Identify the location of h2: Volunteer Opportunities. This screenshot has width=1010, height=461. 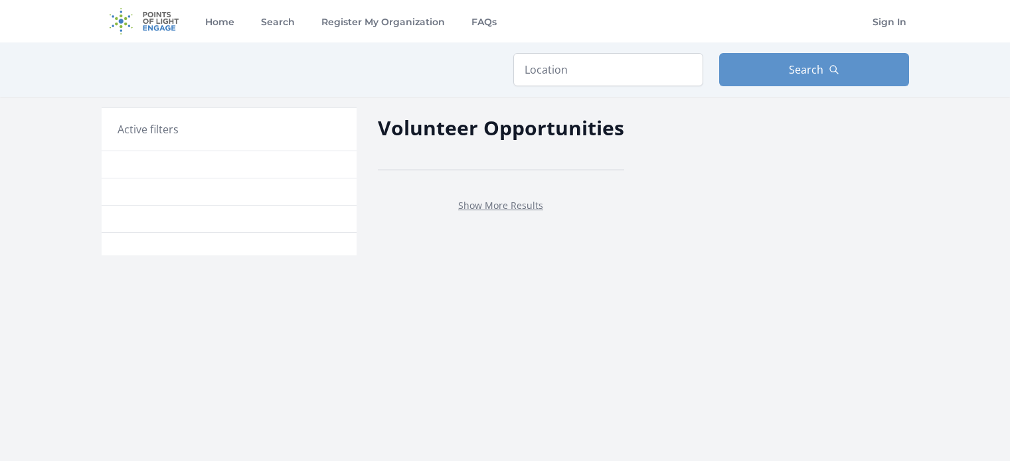
(501, 127).